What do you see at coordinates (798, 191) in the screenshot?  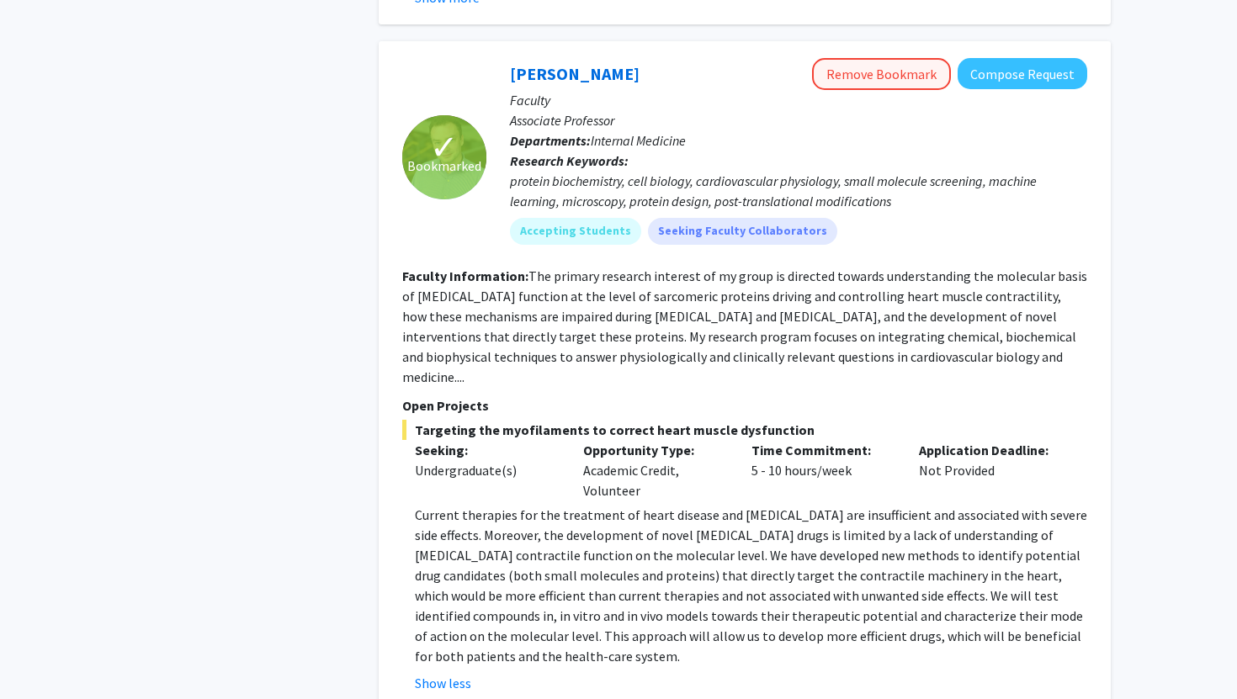 I see `div: protein biochemistry, cell biology, cardiovascular physiology, small molecule screening, machine ...` at bounding box center [798, 191].